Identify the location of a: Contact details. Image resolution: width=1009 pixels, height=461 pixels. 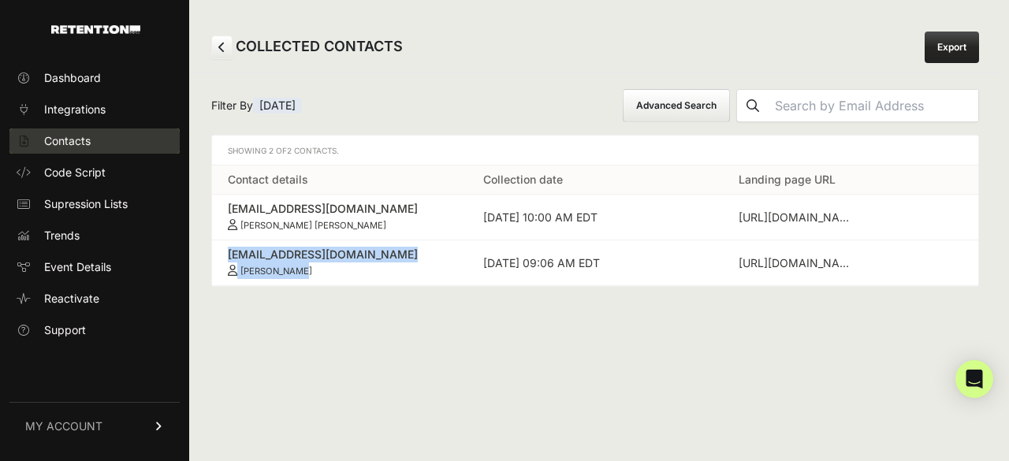
(268, 179).